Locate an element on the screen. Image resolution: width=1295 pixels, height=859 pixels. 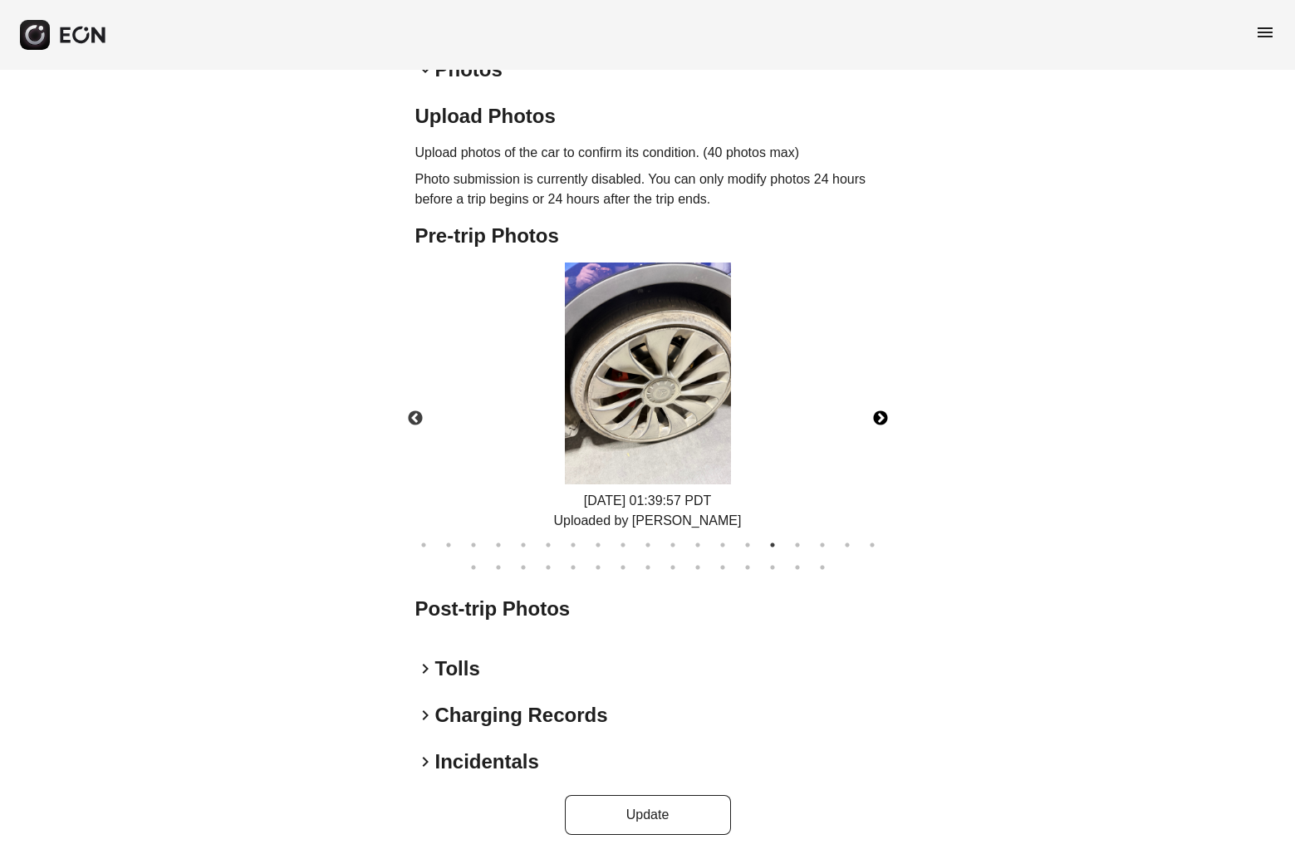
button: 9 is located at coordinates (623, 545).